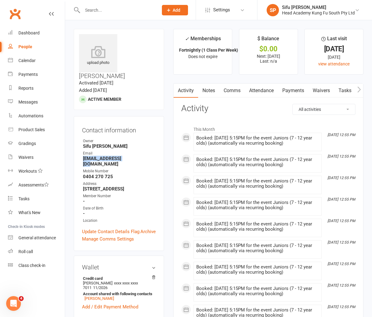 Image resolution: width=372 pixels, height=317 pixels. Describe the element at coordinates (24, 199) in the screenshot. I see `div: Tasks` at that location.